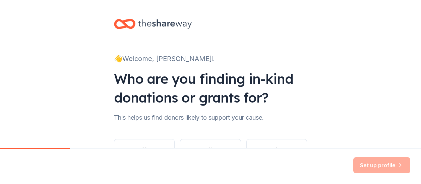 The image size is (421, 184). What do you see at coordinates (210, 118) in the screenshot?
I see `div: This helps us find donors likely to support your cause.` at bounding box center [210, 118].